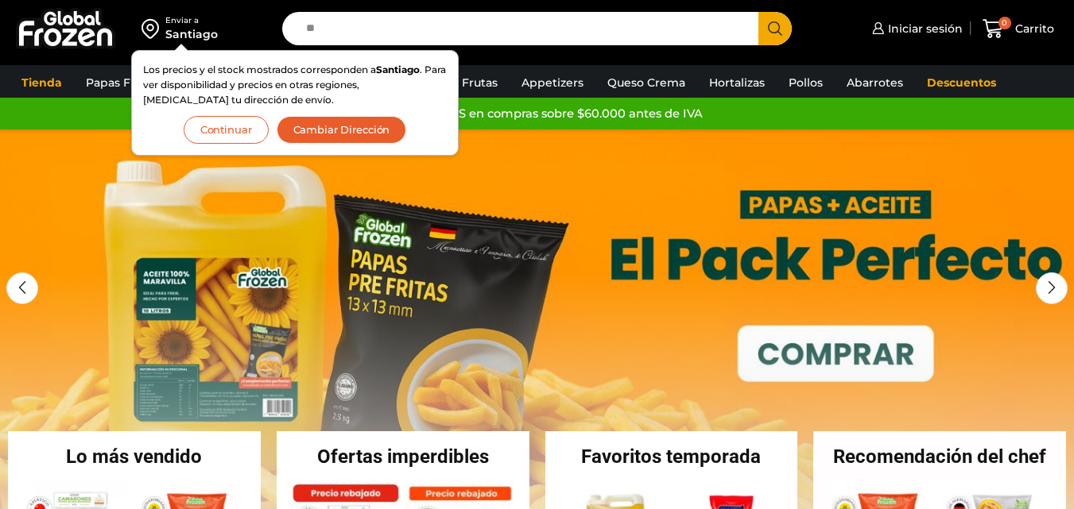 This screenshot has width=1074, height=509. What do you see at coordinates (923, 29) in the screenshot?
I see `span: Iniciar sesión` at bounding box center [923, 29].